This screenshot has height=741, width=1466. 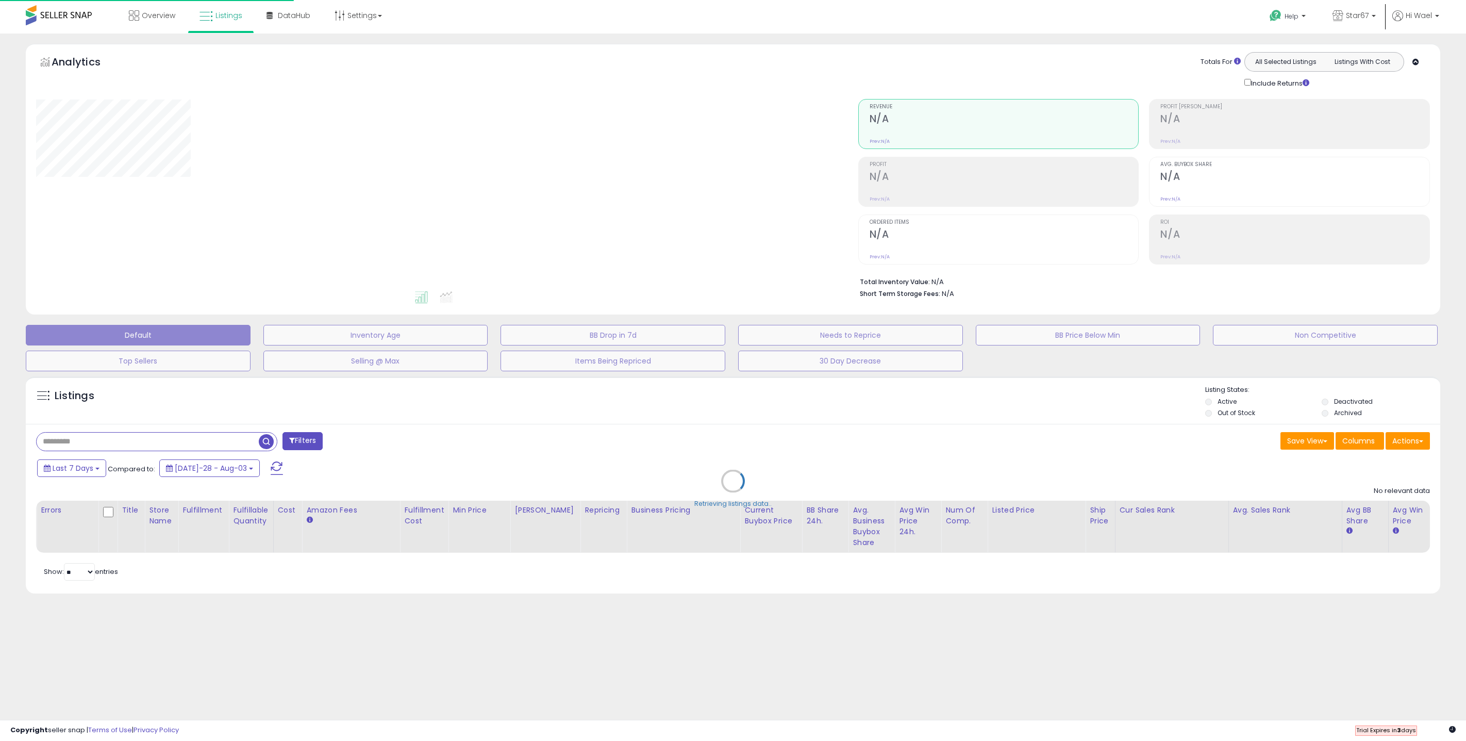 What do you see at coordinates (294, 15) in the screenshot?
I see `span: DataHub` at bounding box center [294, 15].